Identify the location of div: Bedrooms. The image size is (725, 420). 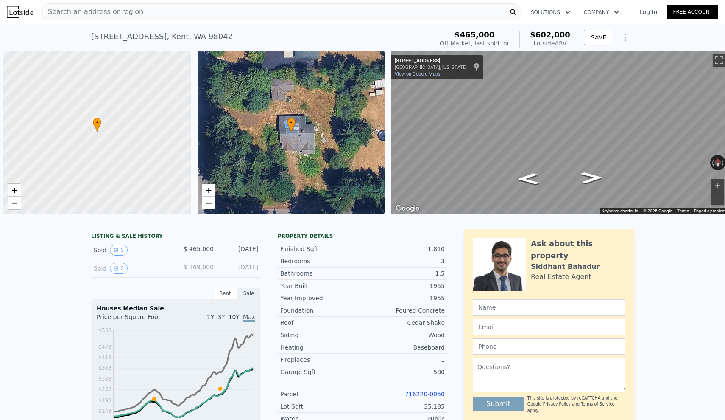
(322, 261).